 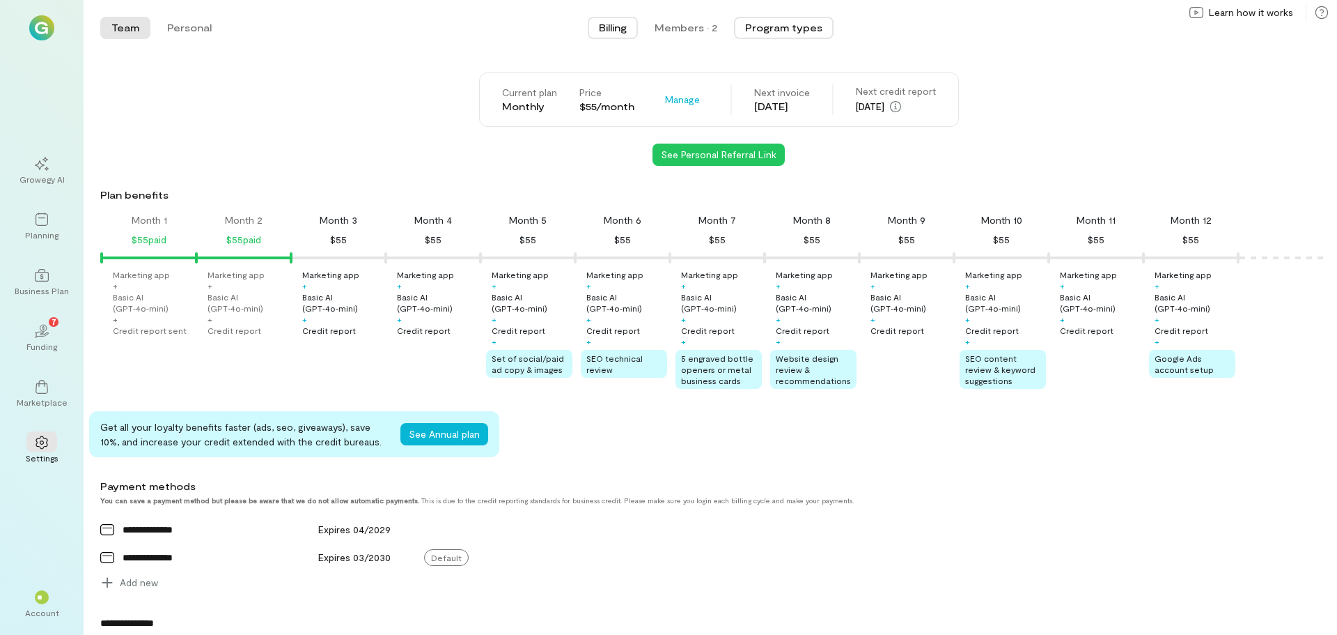 I want to click on button: See Personal Referral Link, so click(x=719, y=155).